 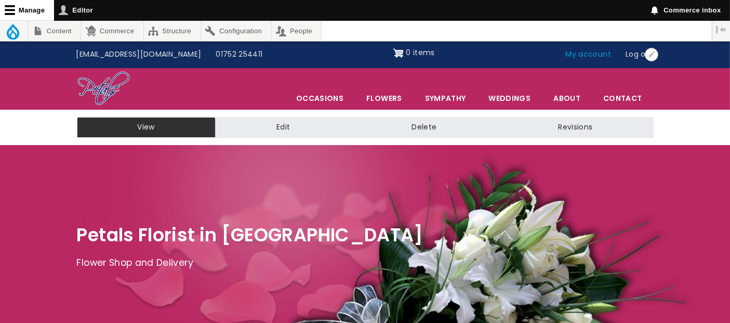 I want to click on a: Configuration, so click(x=236, y=31).